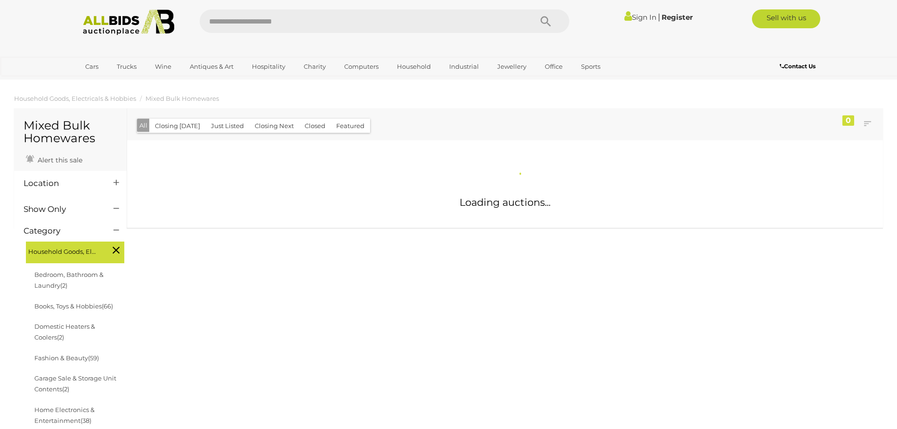 This screenshot has width=897, height=429. I want to click on button: Closing Next, so click(274, 126).